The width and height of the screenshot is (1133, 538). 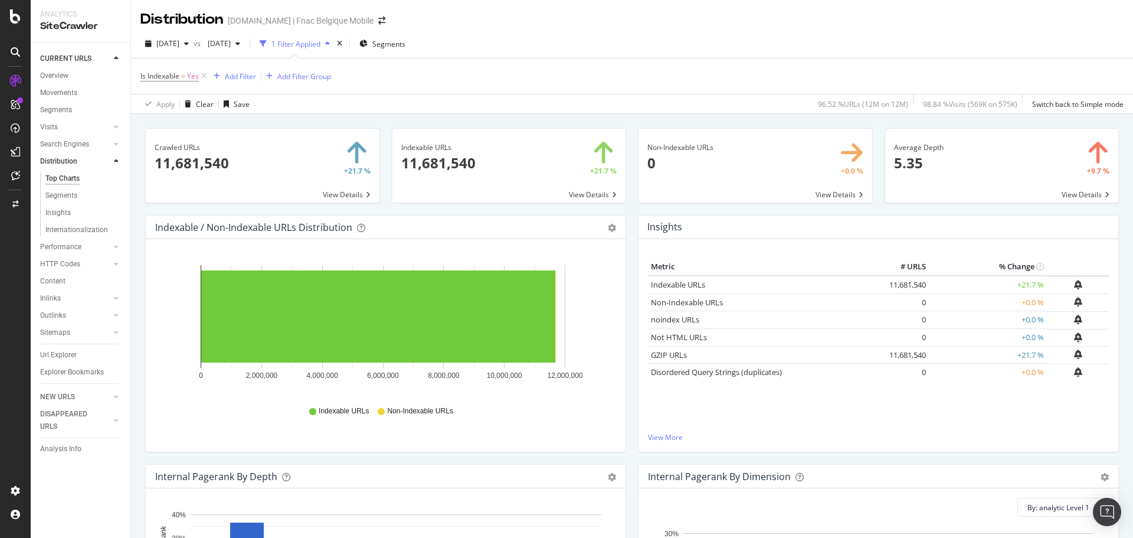 I want to click on div: A chart., so click(x=383, y=326).